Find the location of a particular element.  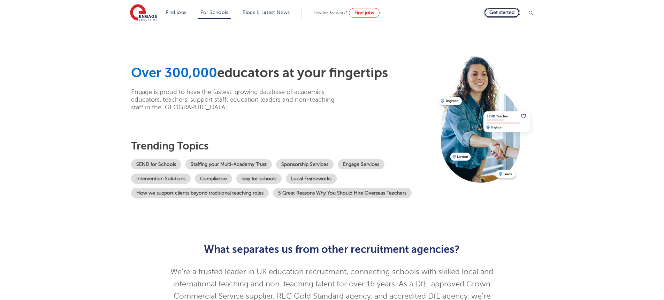

a: 5 Great Reasons Why You Should Hire Overseas Teachers is located at coordinates (342, 192).